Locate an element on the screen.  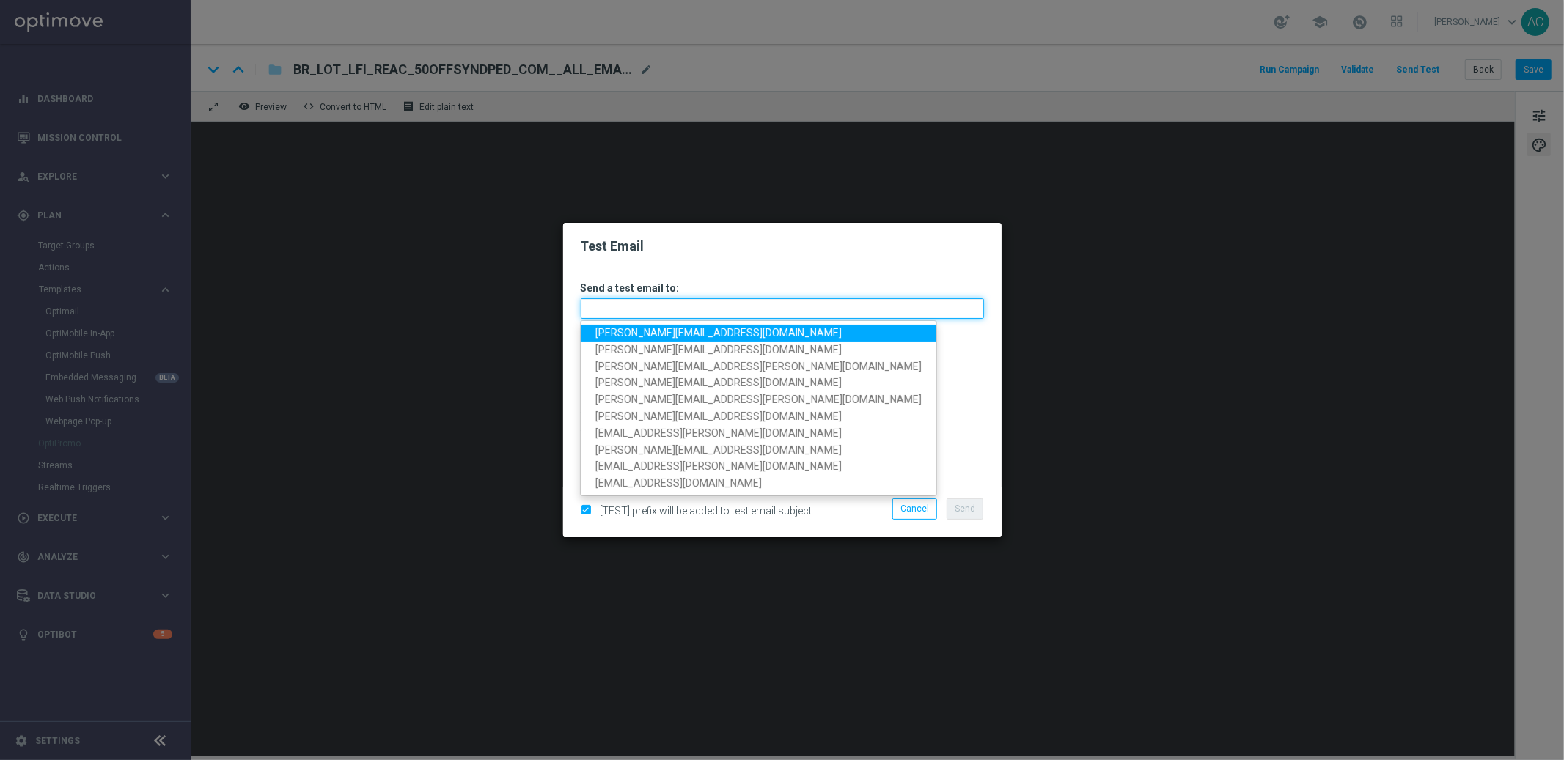
span: Send is located at coordinates (965, 509).